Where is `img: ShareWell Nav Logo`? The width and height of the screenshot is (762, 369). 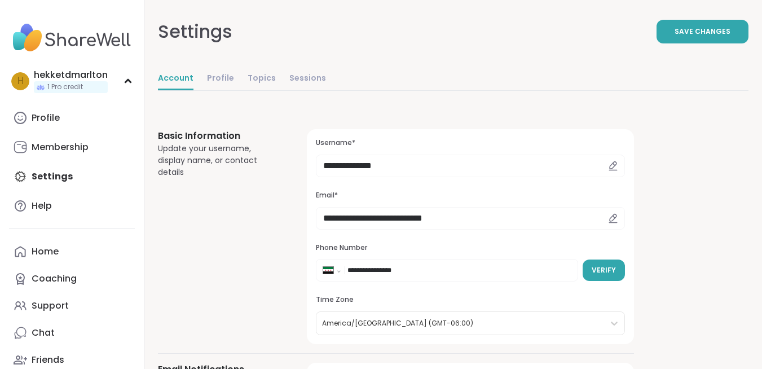 img: ShareWell Nav Logo is located at coordinates (72, 38).